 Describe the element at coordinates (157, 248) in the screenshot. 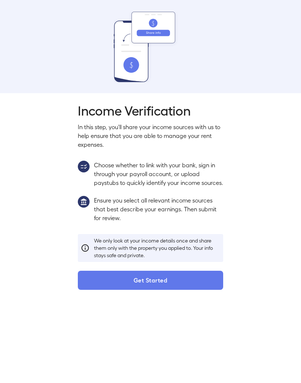

I see `p: We only look at your income details once and share them only with the property you applied to. Yo...` at that location.